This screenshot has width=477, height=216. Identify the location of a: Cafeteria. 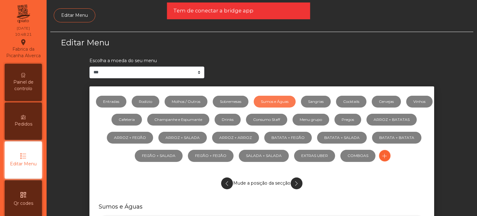
(127, 120).